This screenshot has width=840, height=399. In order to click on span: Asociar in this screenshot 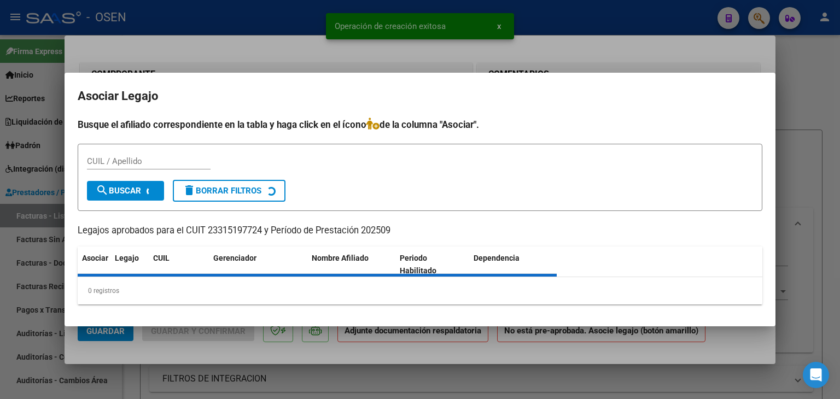, I will do `click(95, 258)`.